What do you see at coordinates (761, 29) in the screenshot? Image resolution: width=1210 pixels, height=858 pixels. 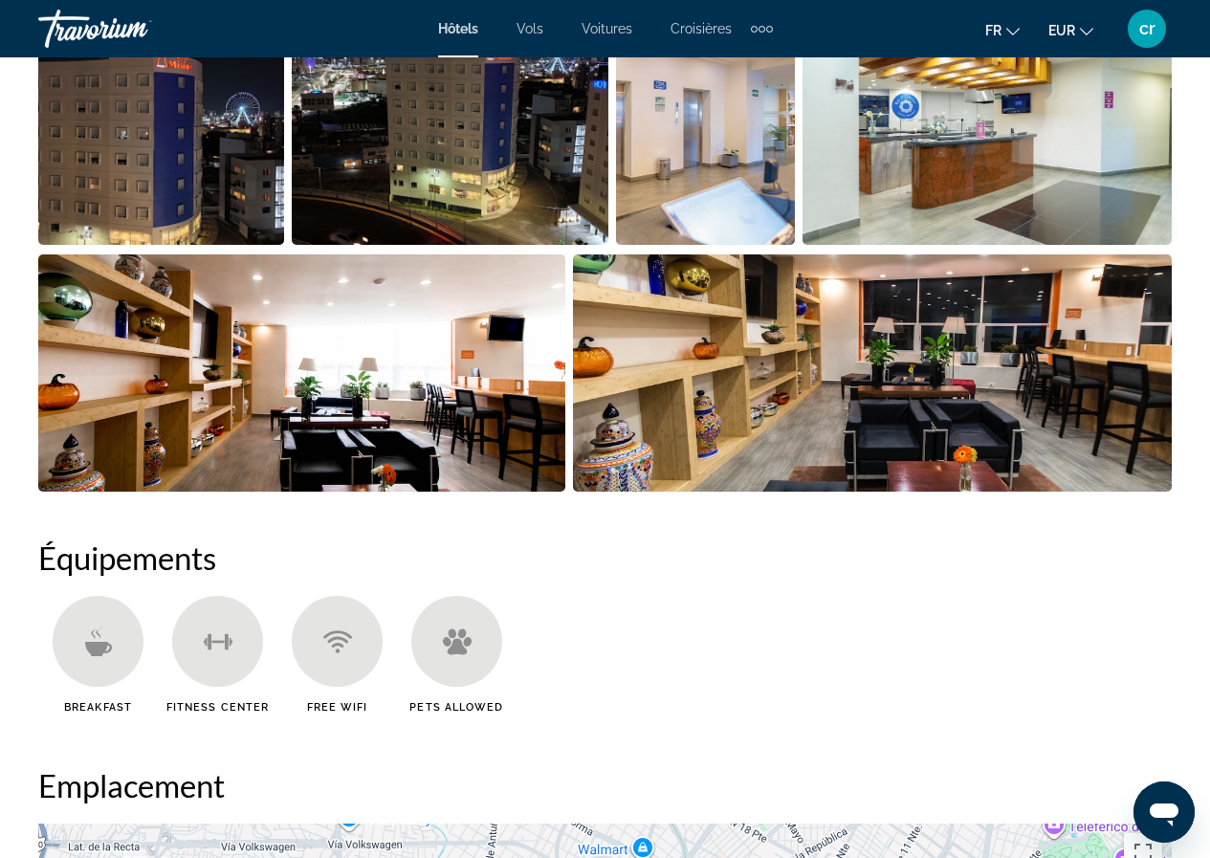 I see `button: Extra navigation items` at bounding box center [761, 29].